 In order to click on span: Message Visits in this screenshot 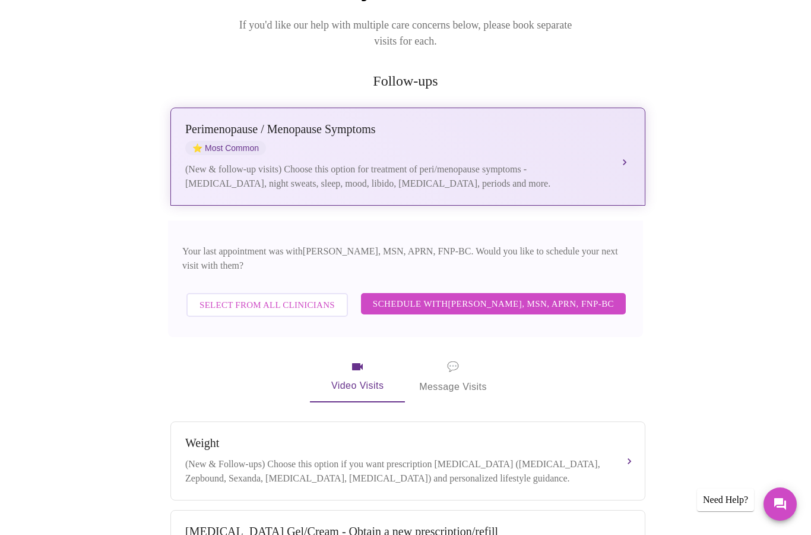, I will do `click(453, 377)`.